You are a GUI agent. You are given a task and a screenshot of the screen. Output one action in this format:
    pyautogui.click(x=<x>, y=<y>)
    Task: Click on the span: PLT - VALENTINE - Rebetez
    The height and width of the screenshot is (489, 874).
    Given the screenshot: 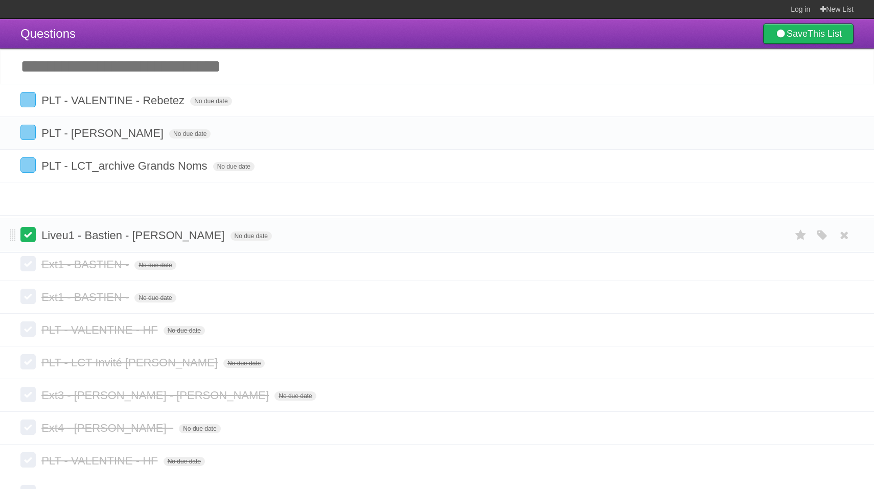 What is the action you would take?
    pyautogui.click(x=114, y=100)
    